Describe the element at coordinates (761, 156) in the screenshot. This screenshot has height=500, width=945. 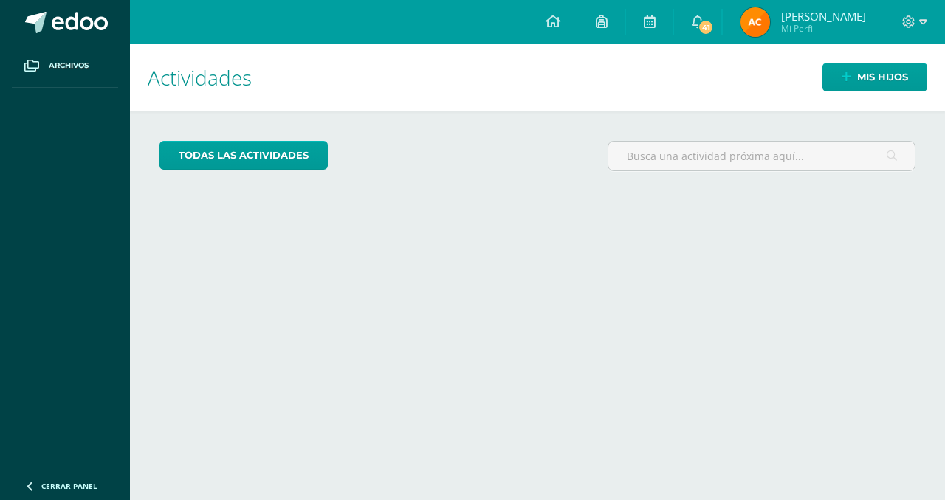
I see `input: Busca una actividad próxima aquí...` at that location.